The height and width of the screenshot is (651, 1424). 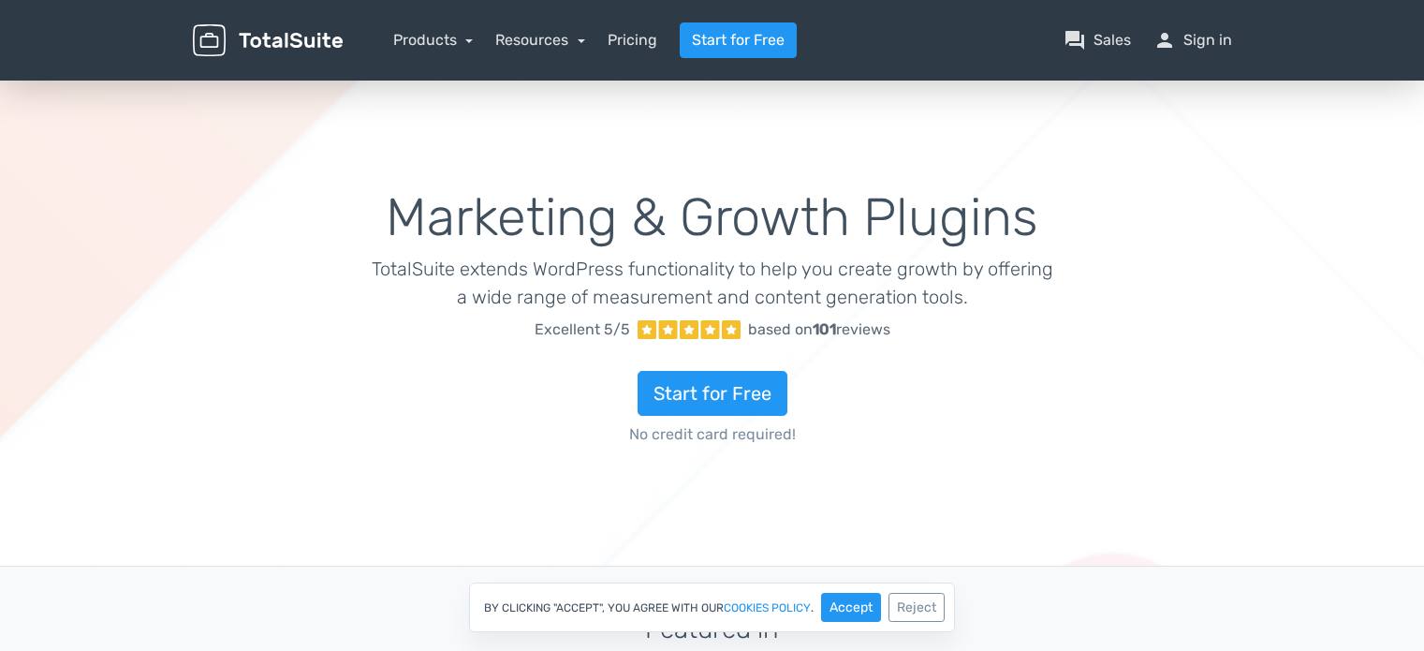 What do you see at coordinates (712, 435) in the screenshot?
I see `span: No credit card required!` at bounding box center [712, 435].